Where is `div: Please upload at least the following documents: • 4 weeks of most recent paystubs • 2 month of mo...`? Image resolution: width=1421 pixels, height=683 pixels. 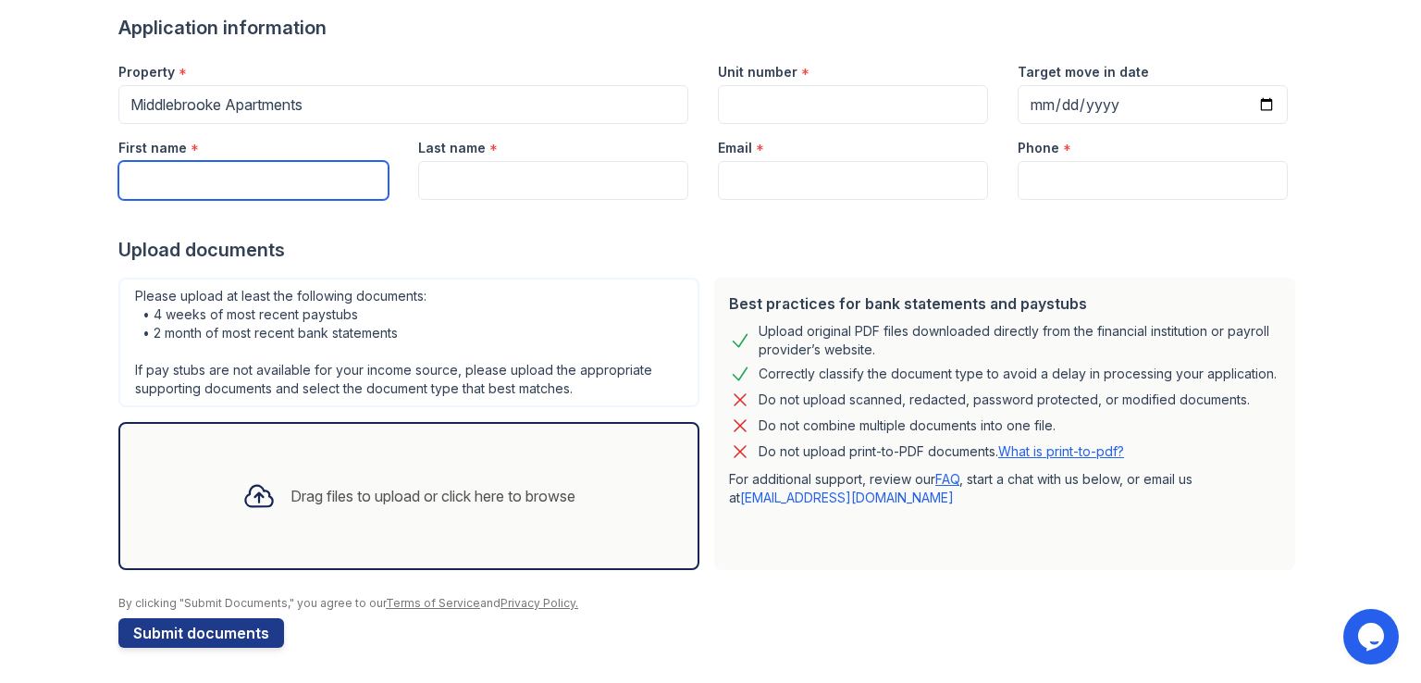
div: Please upload at least the following documents: • 4 weeks of most recent paystubs • 2 month of mo... is located at coordinates (409, 342).